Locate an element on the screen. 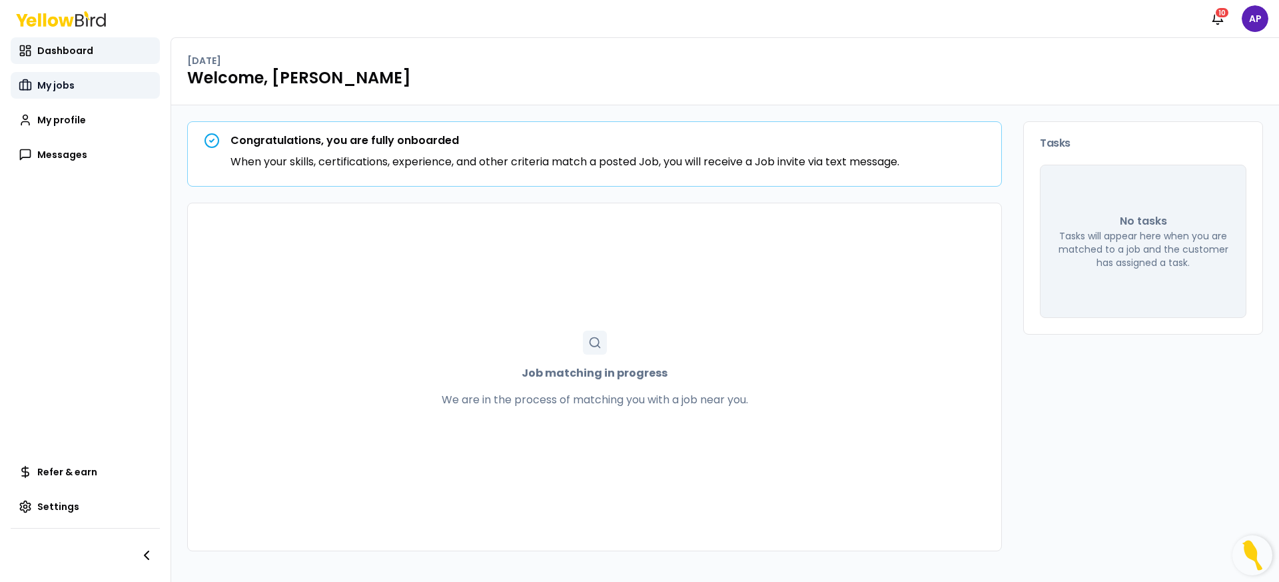 This screenshot has height=582, width=1279. span: Settings is located at coordinates (58, 506).